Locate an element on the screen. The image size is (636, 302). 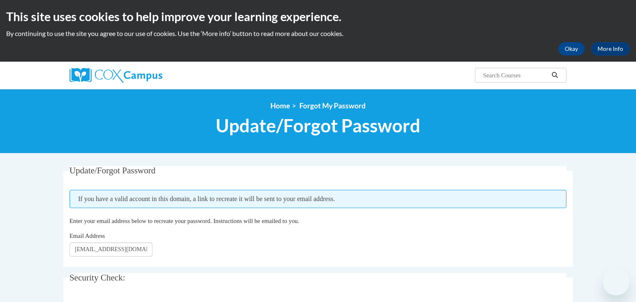
span: Email Address is located at coordinates (87, 236).